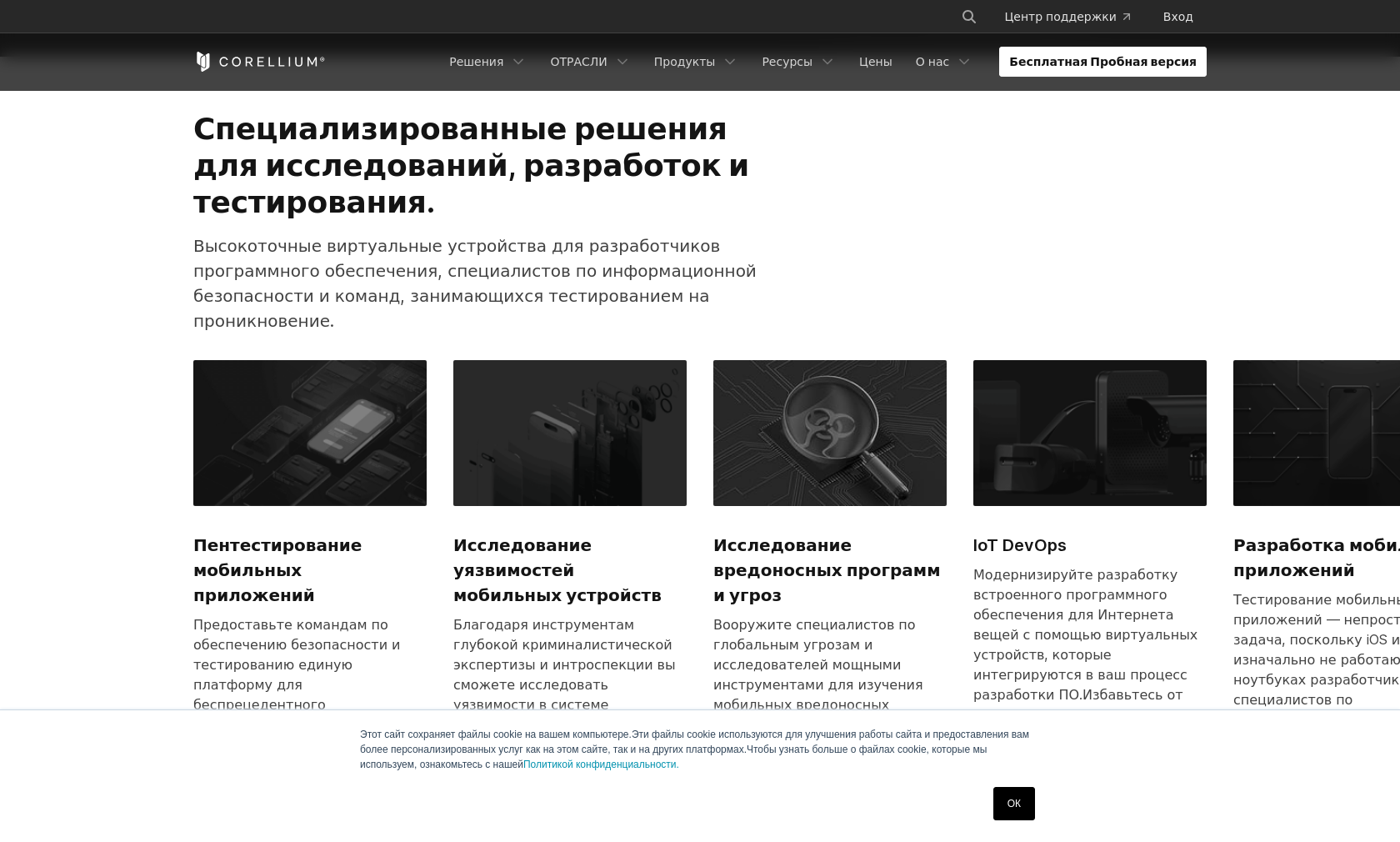 The image size is (1400, 842). Describe the element at coordinates (601, 764) in the screenshot. I see `a: Политикой конфиденциальности.` at that location.